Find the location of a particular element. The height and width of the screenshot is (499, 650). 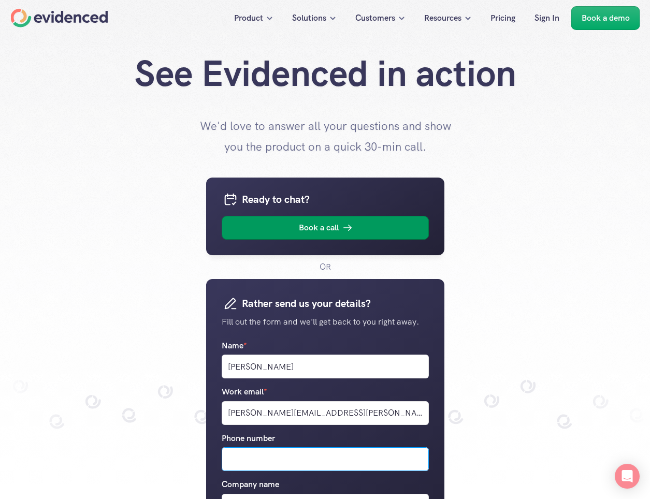

h5: Ready to chat? is located at coordinates (335, 199).